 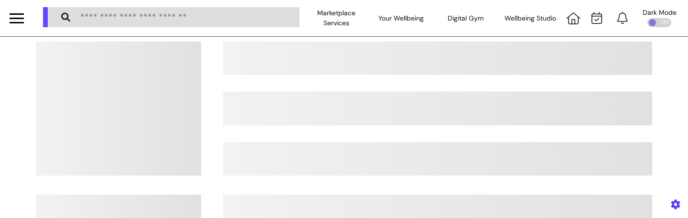 What do you see at coordinates (659, 22) in the screenshot?
I see `div: OFF` at bounding box center [659, 22].